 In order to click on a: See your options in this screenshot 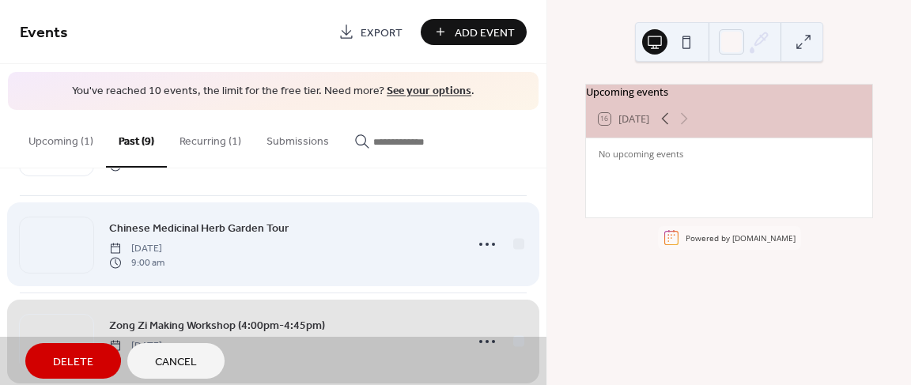, I will do `click(428, 91)`.